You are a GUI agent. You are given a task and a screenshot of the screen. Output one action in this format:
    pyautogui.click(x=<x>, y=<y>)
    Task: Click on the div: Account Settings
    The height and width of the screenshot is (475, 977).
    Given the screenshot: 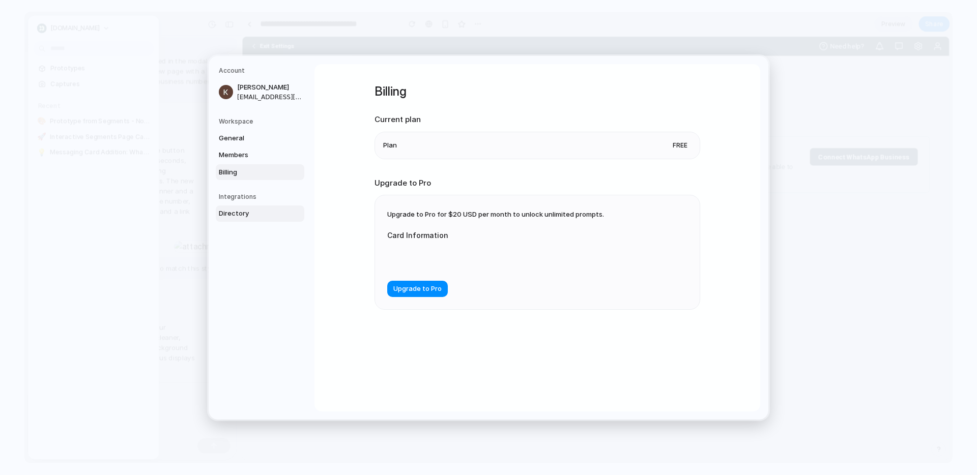 What is the action you would take?
    pyautogui.click(x=53, y=58)
    